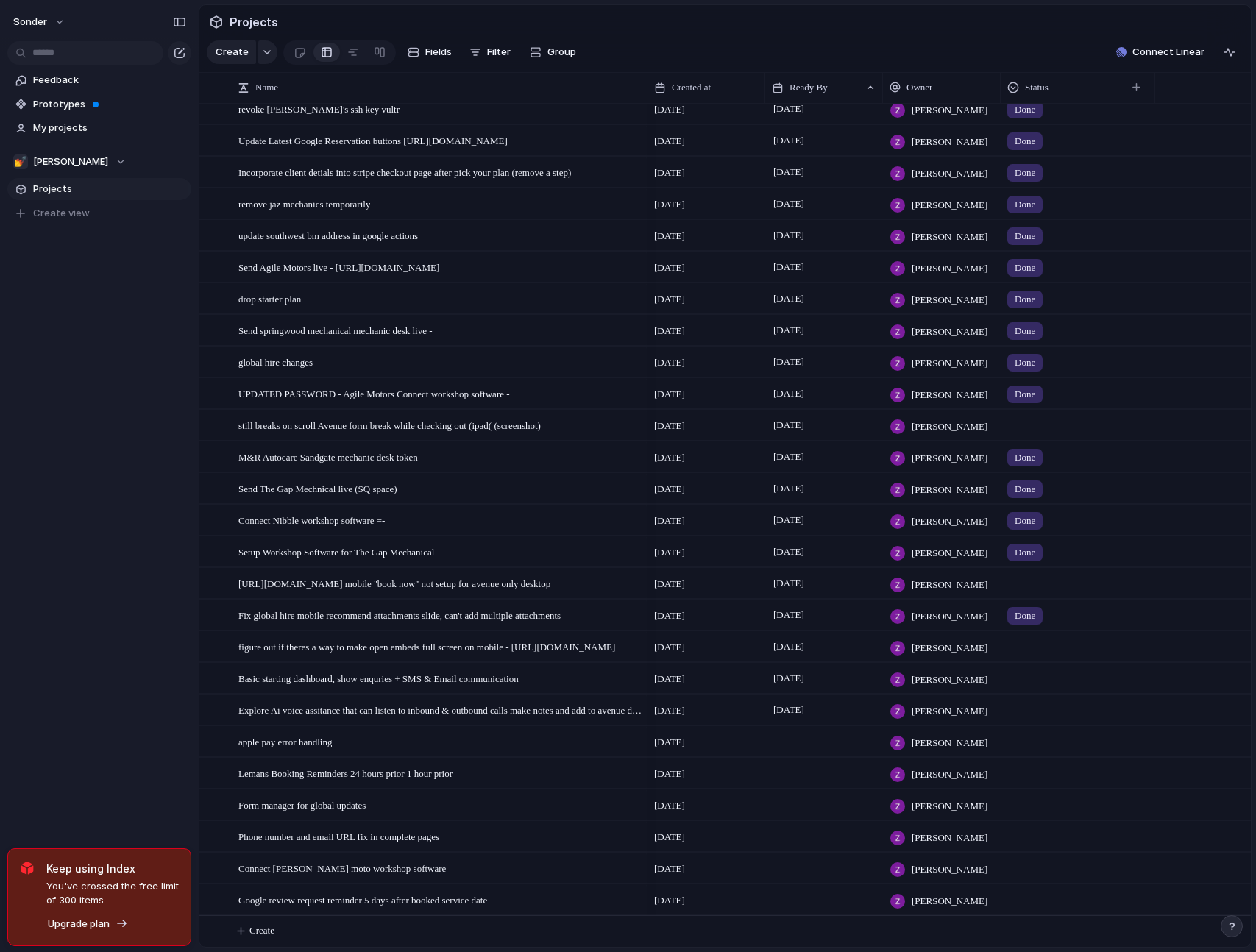  What do you see at coordinates (490, 52) in the screenshot?
I see `button: Filter` at bounding box center [490, 52].